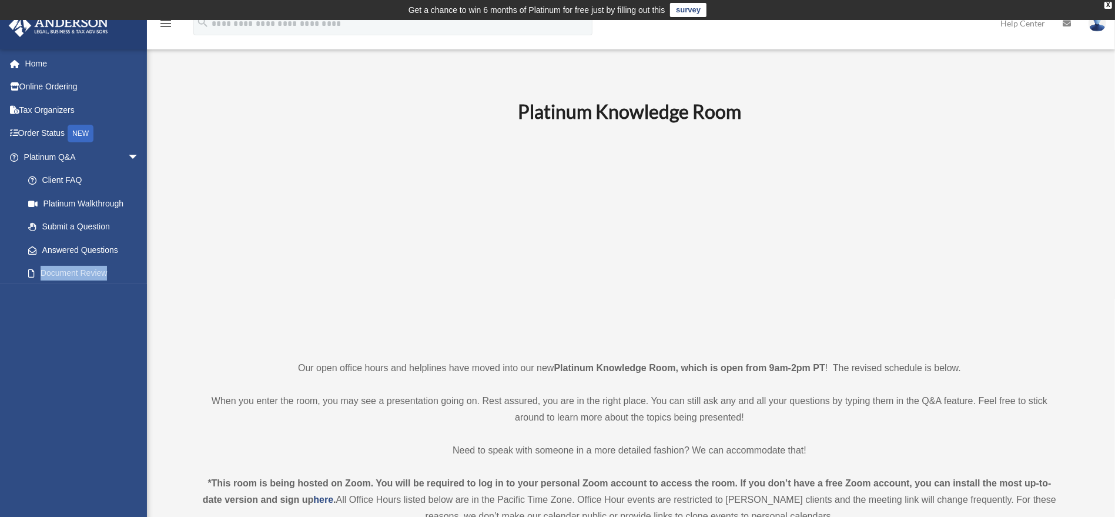  I want to click on a: Order StatusNEW, so click(82, 133).